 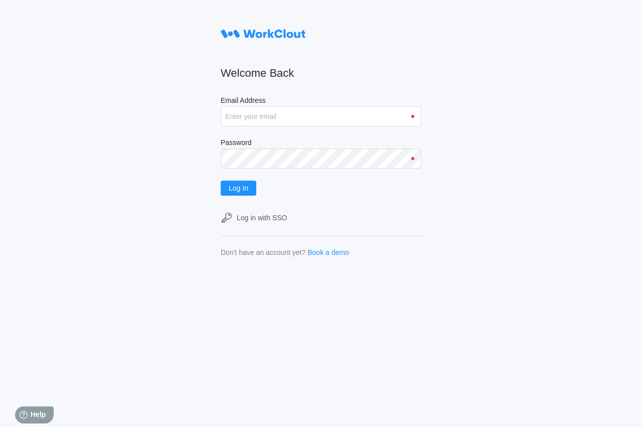 What do you see at coordinates (321, 101) in the screenshot?
I see `label: Email Address` at bounding box center [321, 101].